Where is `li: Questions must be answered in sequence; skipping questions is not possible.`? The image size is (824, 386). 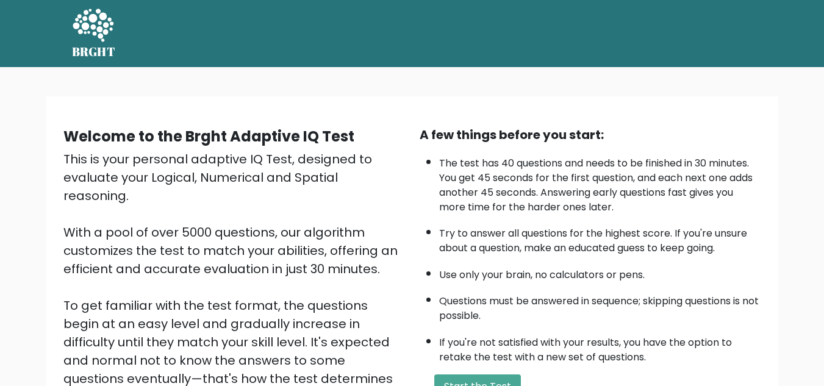
li: Questions must be answered in sequence; skipping questions is not possible. is located at coordinates (600, 306).